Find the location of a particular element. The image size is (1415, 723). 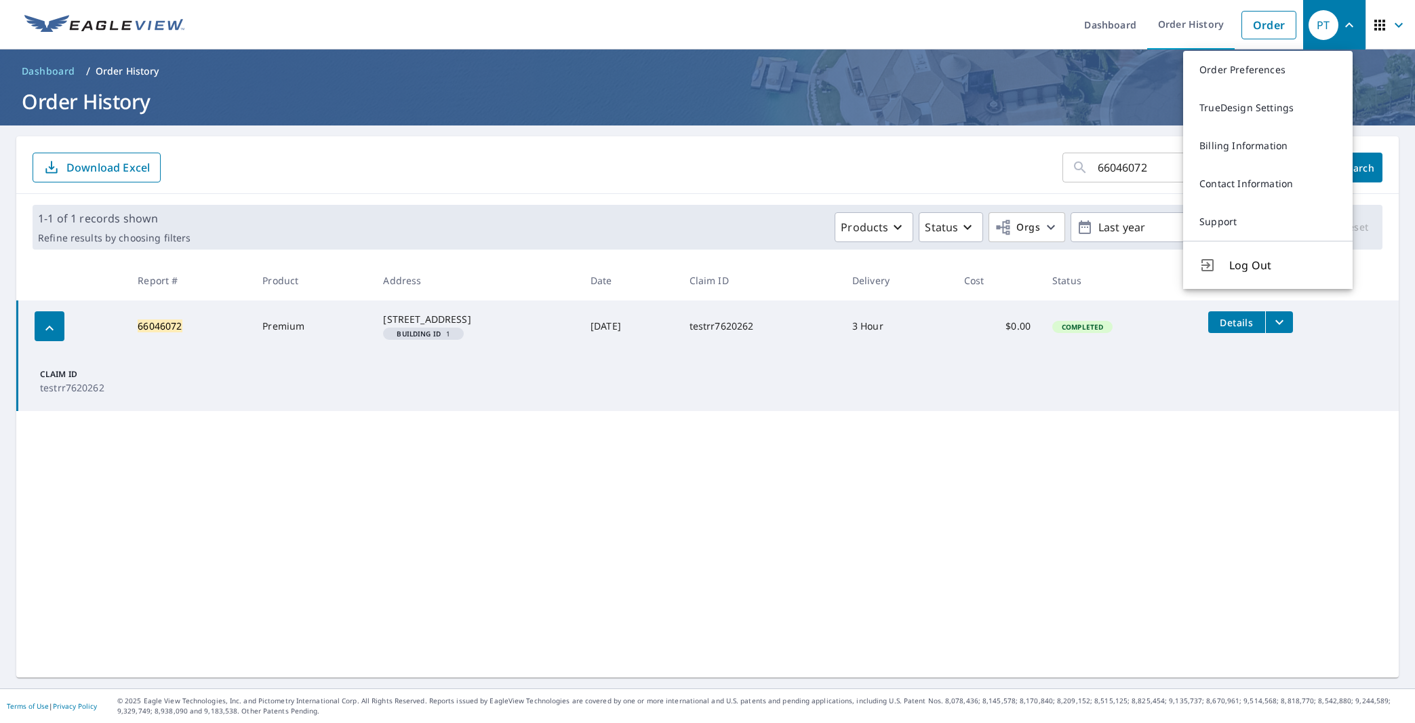

p: testrr7620262 is located at coordinates (78, 387).